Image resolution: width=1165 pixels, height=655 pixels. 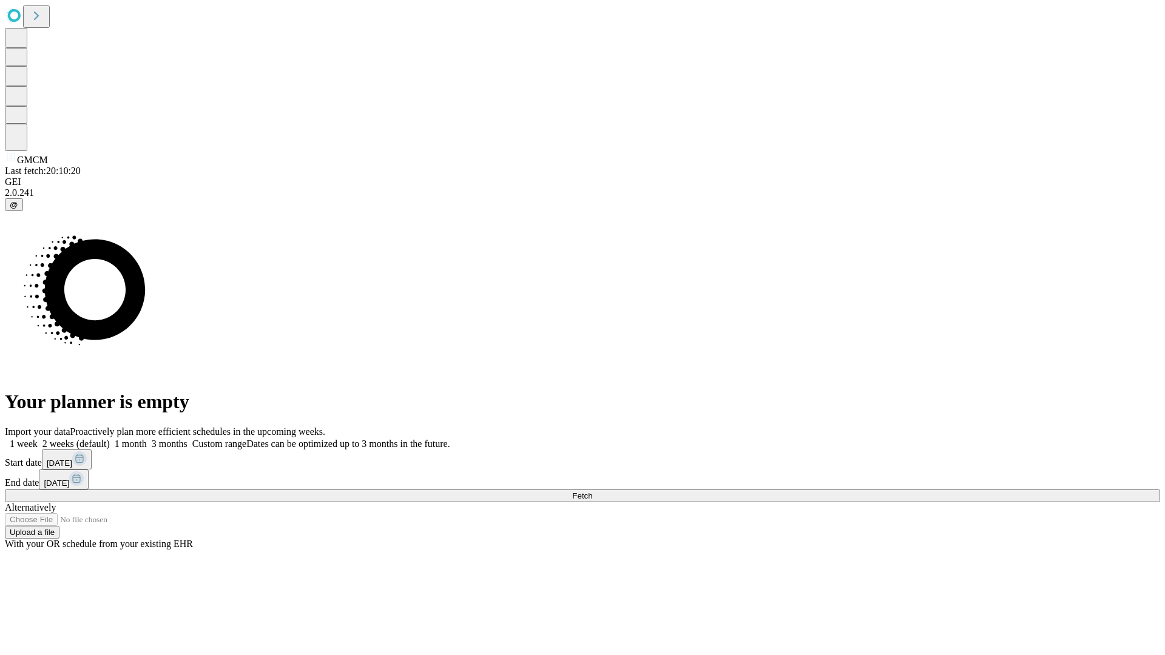 I want to click on span: GMCM, so click(x=32, y=160).